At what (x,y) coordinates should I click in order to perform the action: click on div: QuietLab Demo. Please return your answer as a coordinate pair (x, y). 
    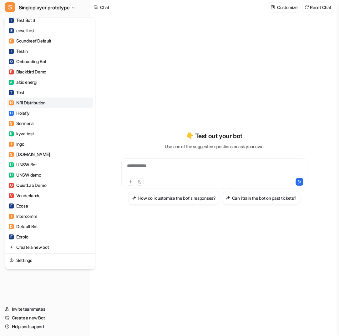
    Looking at the image, I should click on (28, 185).